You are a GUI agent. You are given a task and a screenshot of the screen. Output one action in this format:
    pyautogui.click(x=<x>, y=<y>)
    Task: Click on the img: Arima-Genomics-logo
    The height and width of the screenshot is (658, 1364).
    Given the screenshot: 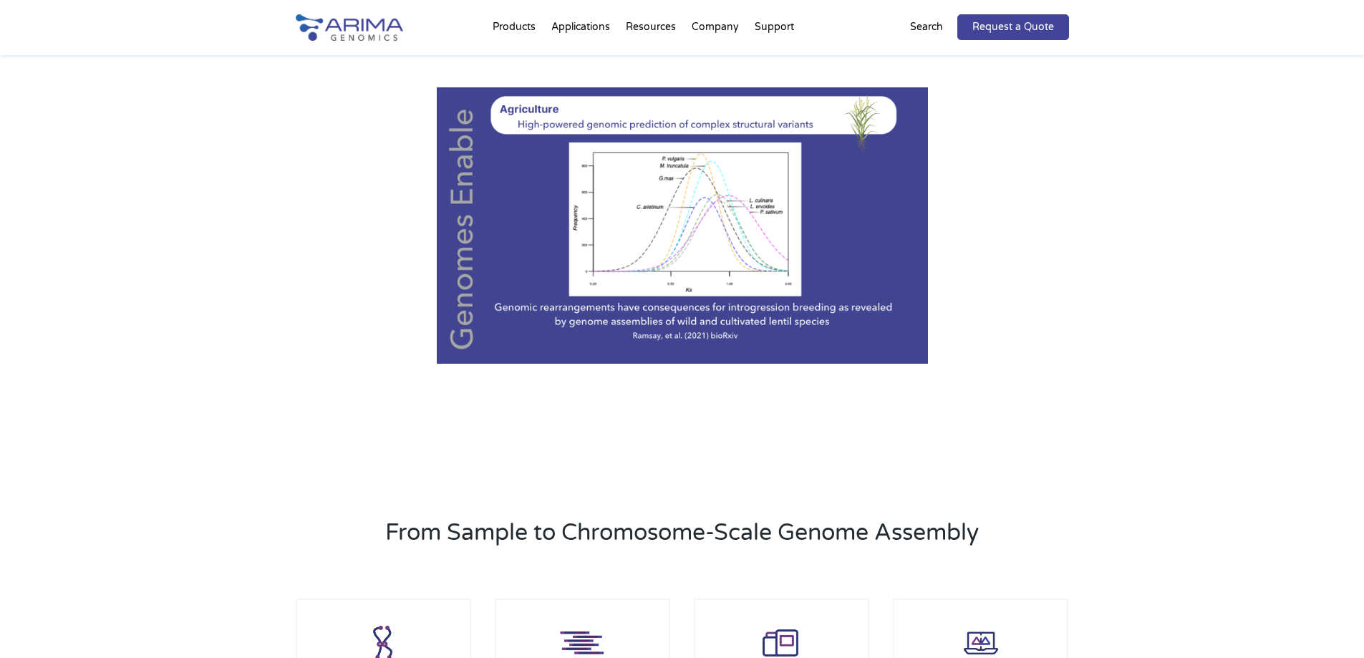 What is the action you would take?
    pyautogui.click(x=349, y=27)
    